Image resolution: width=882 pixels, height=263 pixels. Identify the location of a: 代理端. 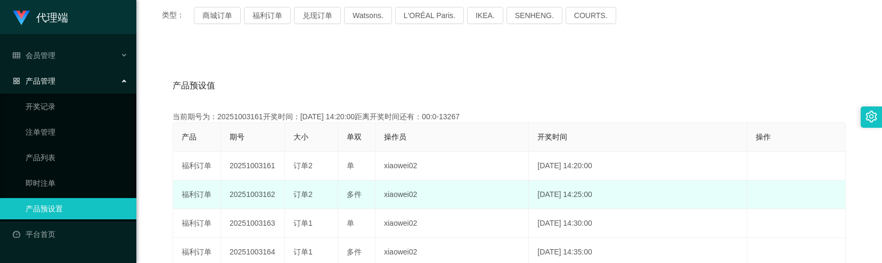
(40, 17).